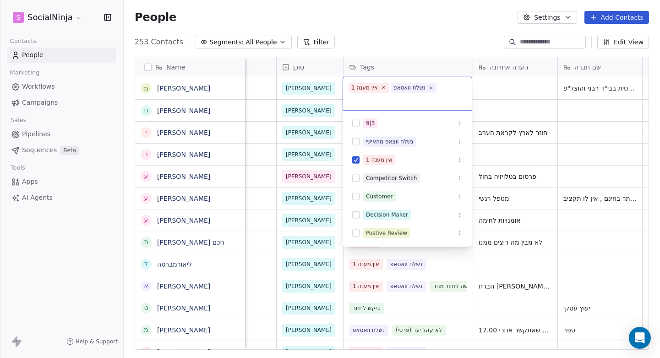 This screenshot has width=660, height=358. I want to click on div: Decision Maker, so click(387, 215).